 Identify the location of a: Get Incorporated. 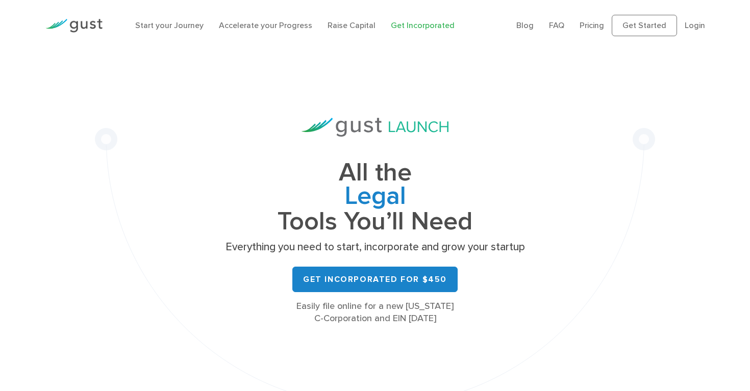
(423, 25).